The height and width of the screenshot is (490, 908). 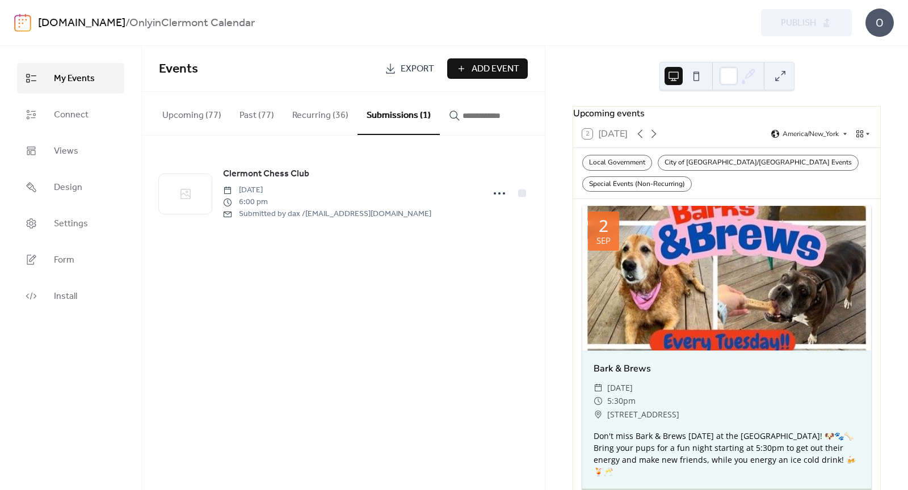 I want to click on span: 5:30pm, so click(x=621, y=401).